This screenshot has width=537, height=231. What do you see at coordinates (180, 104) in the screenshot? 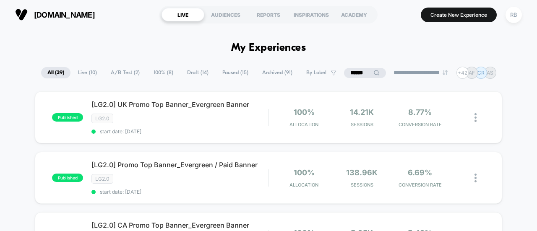
I see `span: [LG2.0] UK Promo Top Banner_Evergreen Banner` at bounding box center [180, 104].